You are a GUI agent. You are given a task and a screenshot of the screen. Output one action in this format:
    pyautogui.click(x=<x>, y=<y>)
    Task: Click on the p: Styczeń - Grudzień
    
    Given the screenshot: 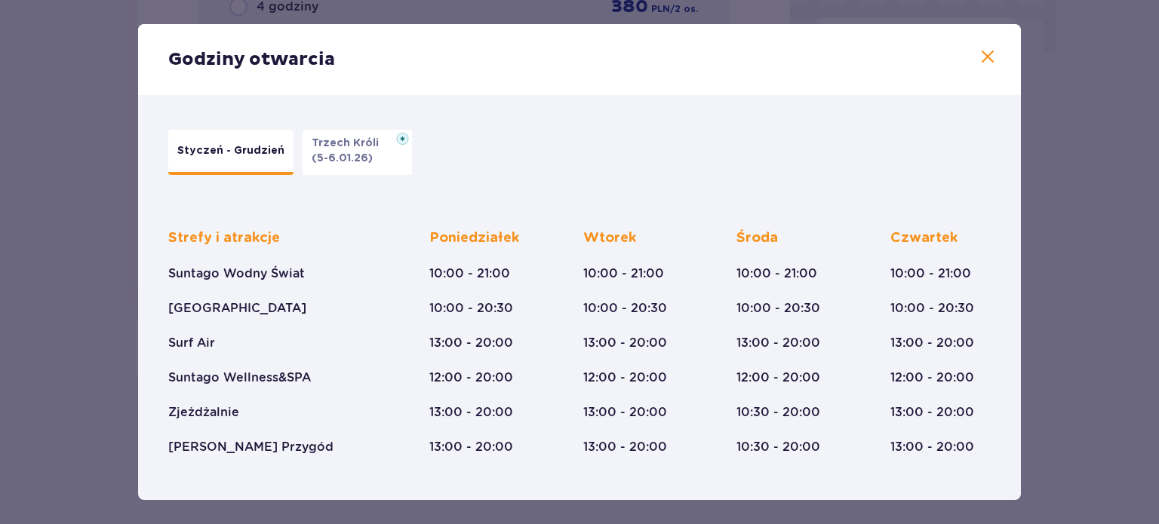 What is the action you would take?
    pyautogui.click(x=231, y=151)
    